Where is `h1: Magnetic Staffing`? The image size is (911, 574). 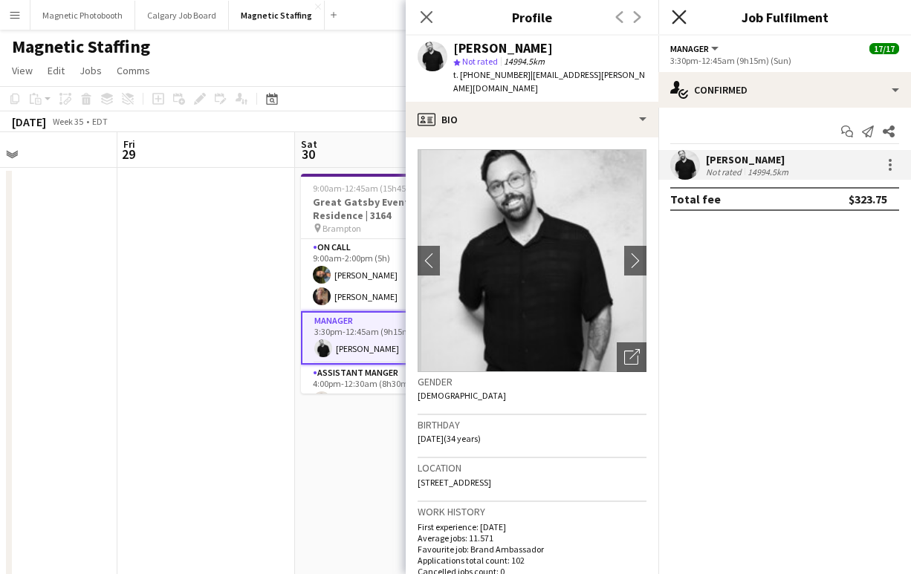
h1: Magnetic Staffing is located at coordinates (81, 47).